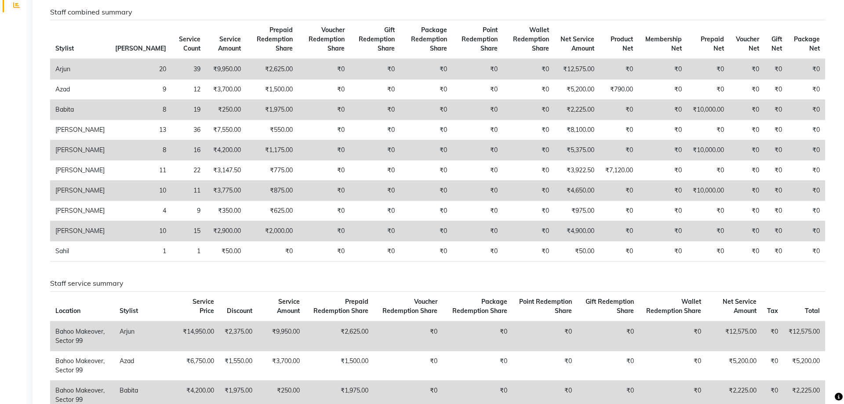 The height and width of the screenshot is (404, 844). Describe the element at coordinates (708, 150) in the screenshot. I see `td: ₹10,000.00` at that location.